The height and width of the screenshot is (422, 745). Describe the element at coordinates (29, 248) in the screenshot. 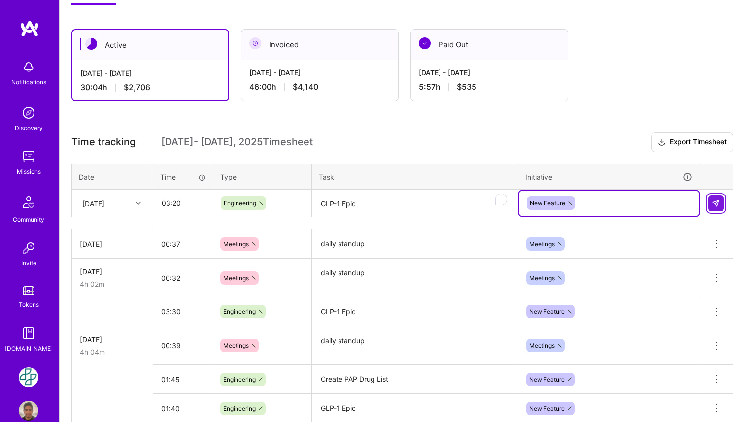

I see `img: Invite` at that location.